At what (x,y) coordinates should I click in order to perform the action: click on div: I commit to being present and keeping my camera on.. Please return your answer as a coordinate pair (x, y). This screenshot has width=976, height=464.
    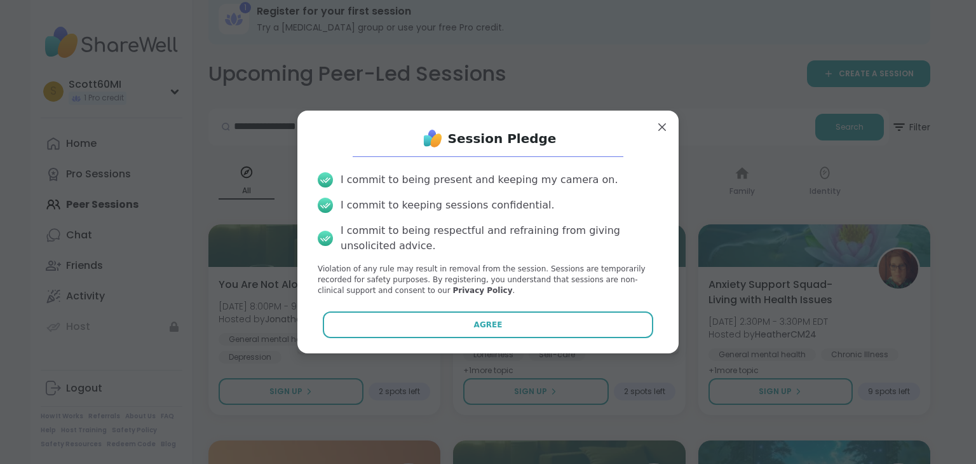
    Looking at the image, I should click on (479, 180).